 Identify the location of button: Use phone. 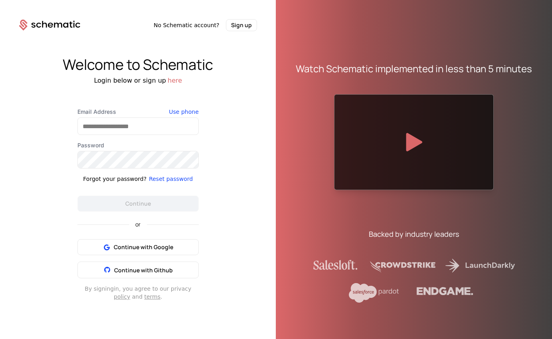
(183, 112).